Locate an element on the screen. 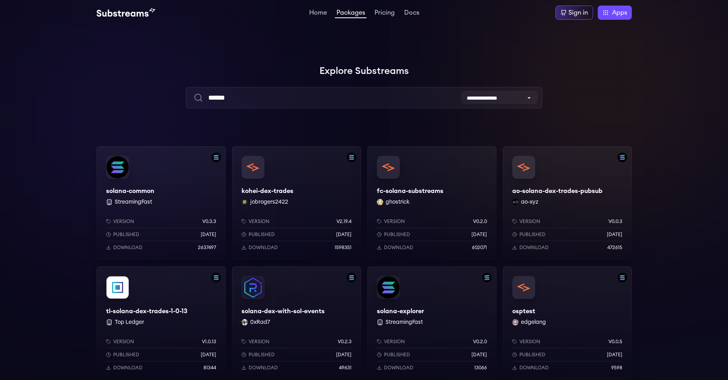 This screenshot has height=380, width=728. a: Packages is located at coordinates (351, 14).